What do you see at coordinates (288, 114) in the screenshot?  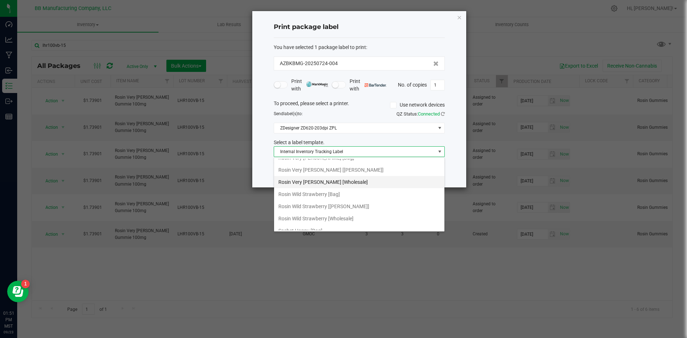 I see `span: Send to:` at bounding box center [288, 114].